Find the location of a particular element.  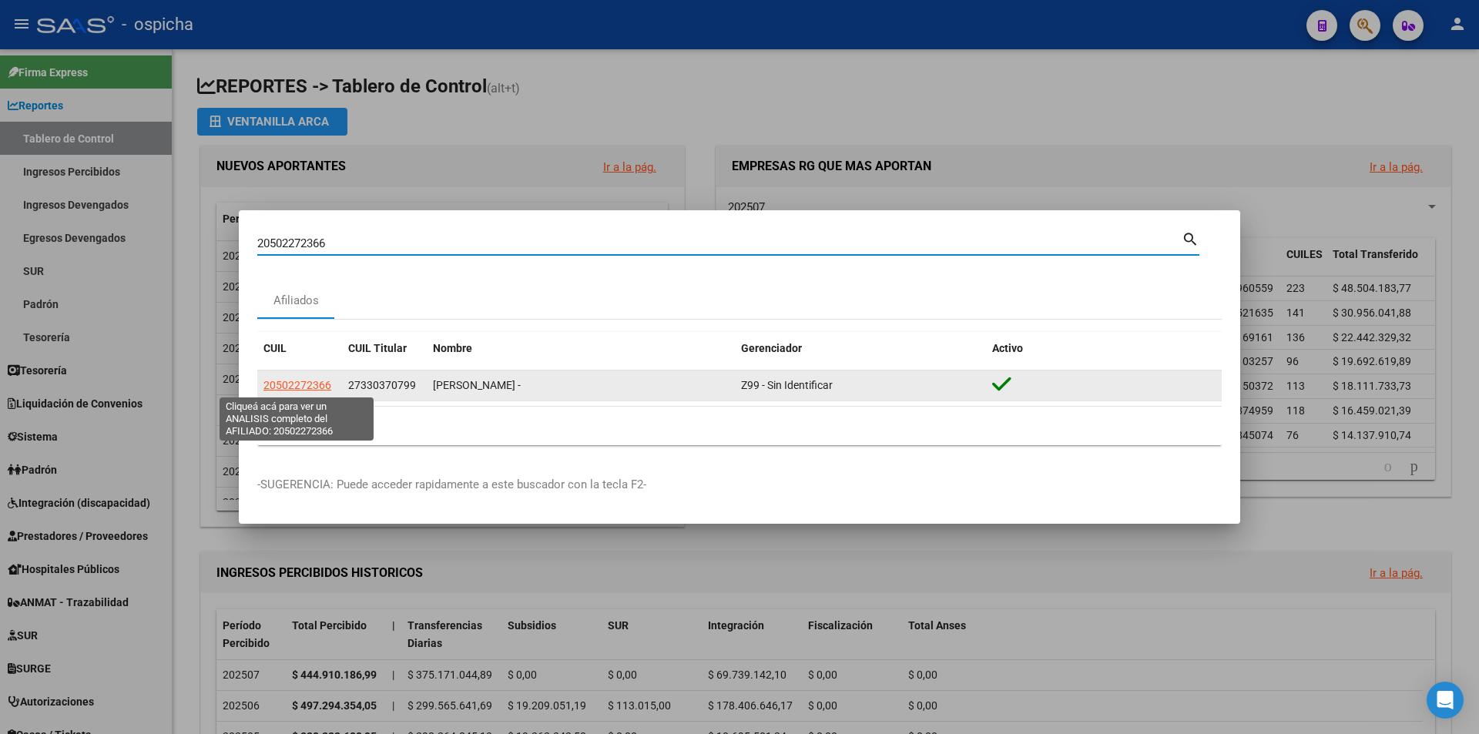

datatable-header-cell: Activo is located at coordinates (1104, 348).